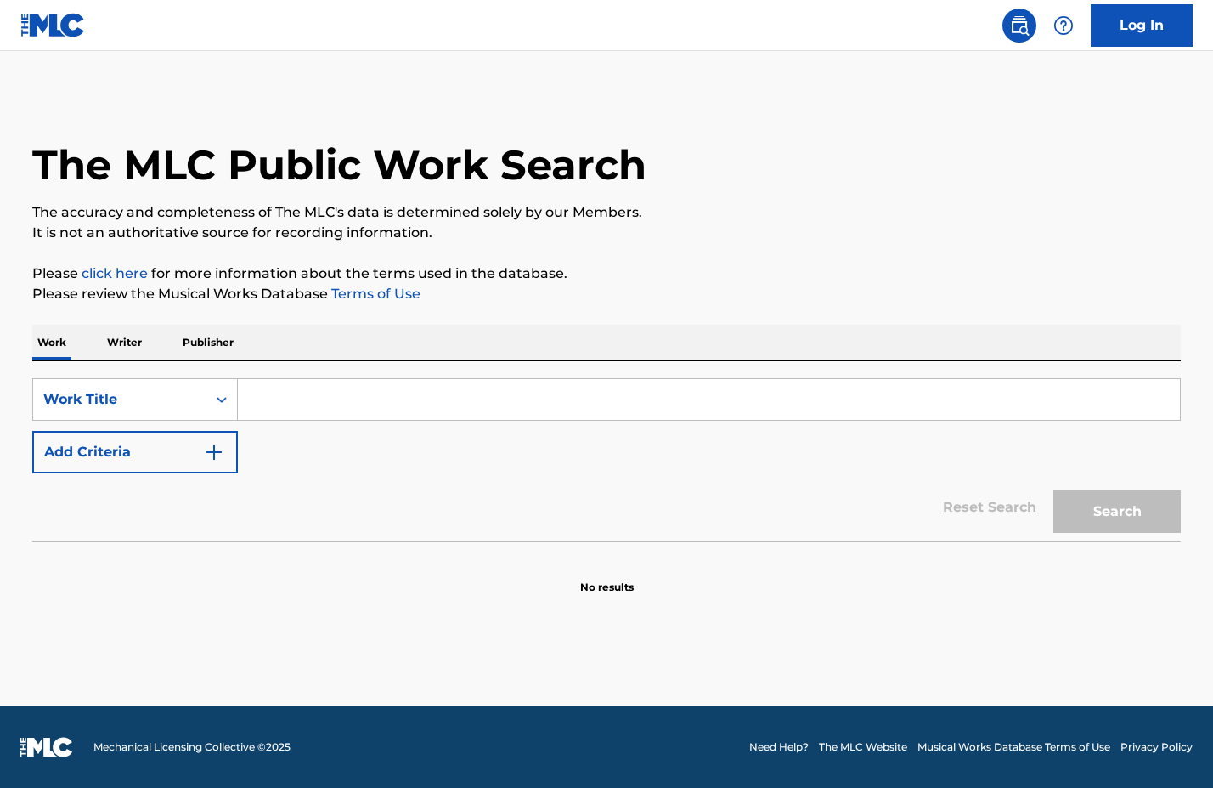 The image size is (1213, 788). Describe the element at coordinates (214, 452) in the screenshot. I see `img: 9d2ae6d4665cec9f34b9.svg` at that location.